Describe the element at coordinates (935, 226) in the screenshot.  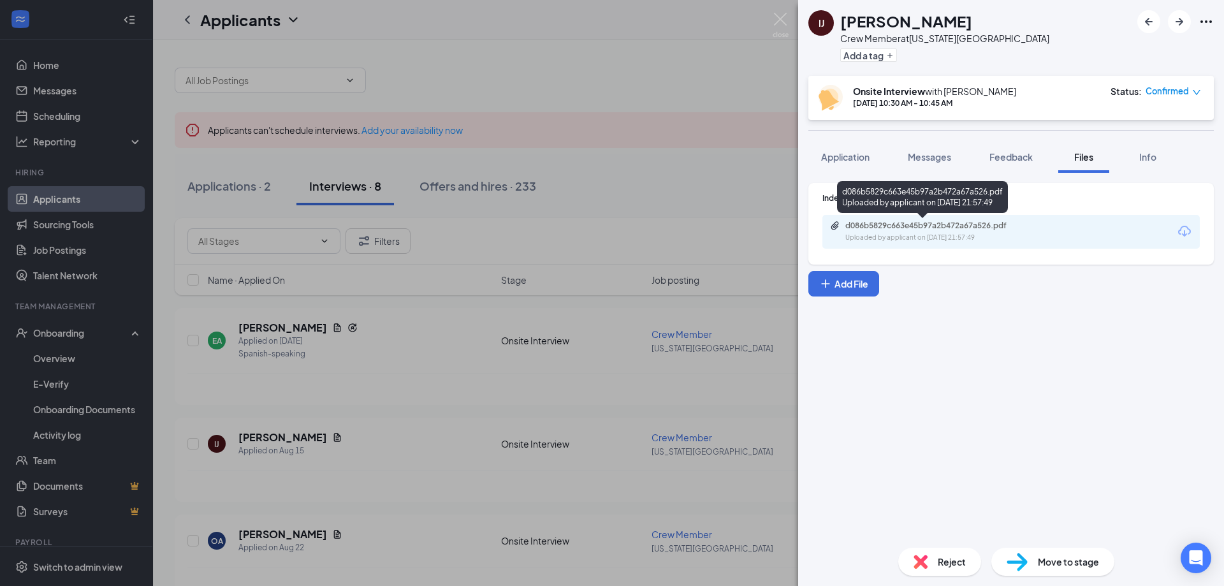
I see `div: d086b5829c663e45b97a2b472a67a526.pdf` at that location.